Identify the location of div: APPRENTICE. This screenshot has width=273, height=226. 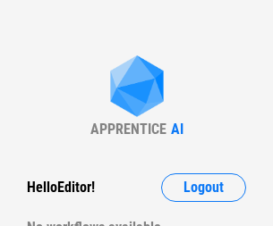
(128, 129).